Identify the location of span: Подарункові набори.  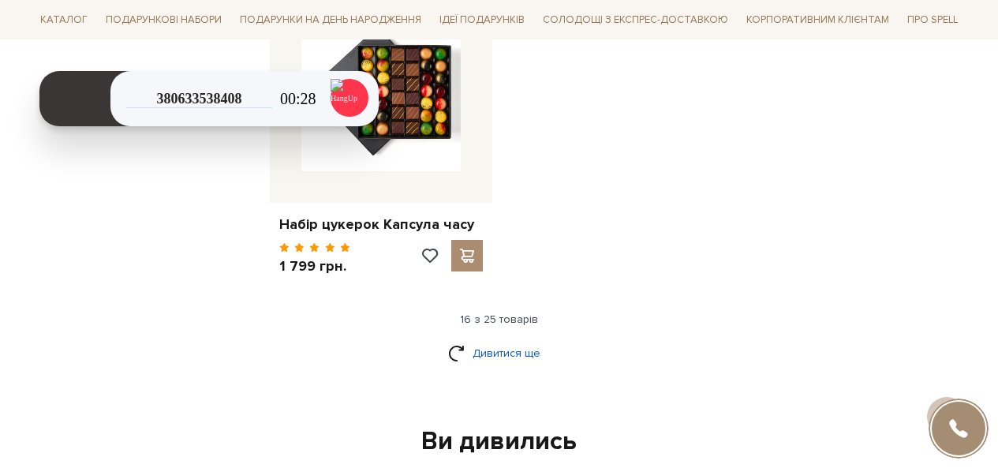
(163, 20).